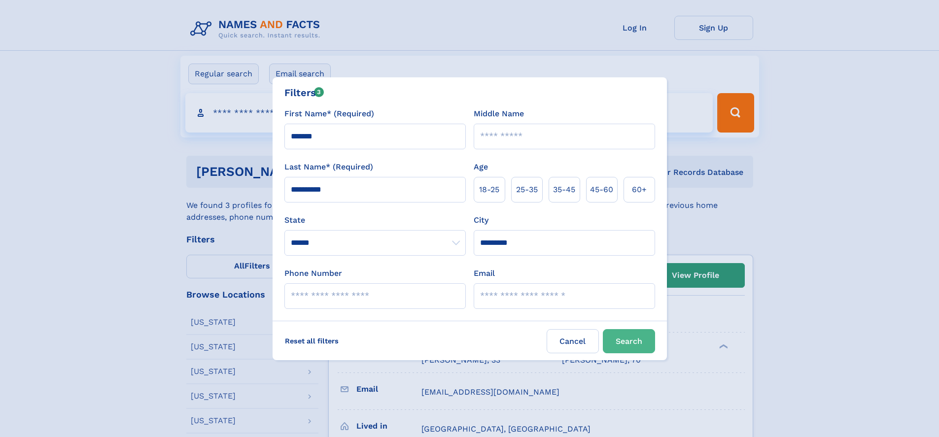  Describe the element at coordinates (527, 190) in the screenshot. I see `span: 25‑35` at that location.